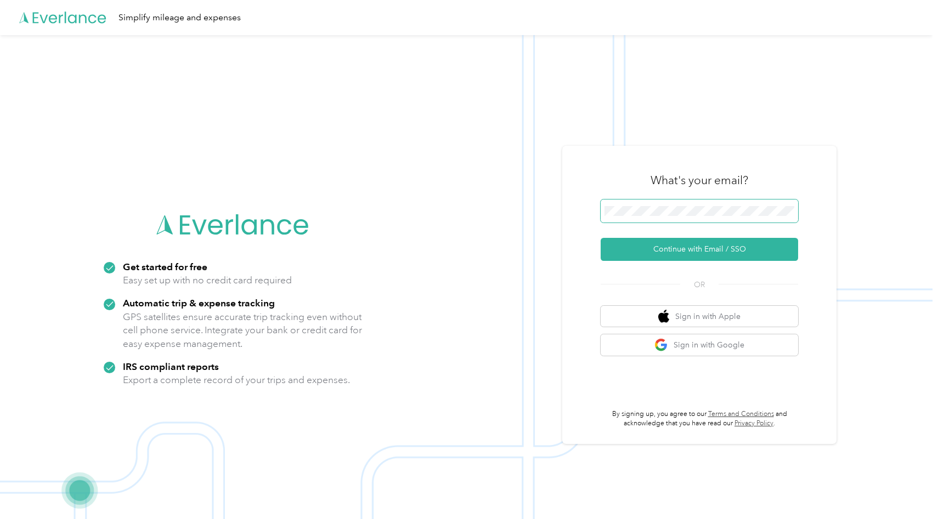 Image resolution: width=938 pixels, height=519 pixels. Describe the element at coordinates (753, 423) in the screenshot. I see `a: Privacy Policy` at that location.